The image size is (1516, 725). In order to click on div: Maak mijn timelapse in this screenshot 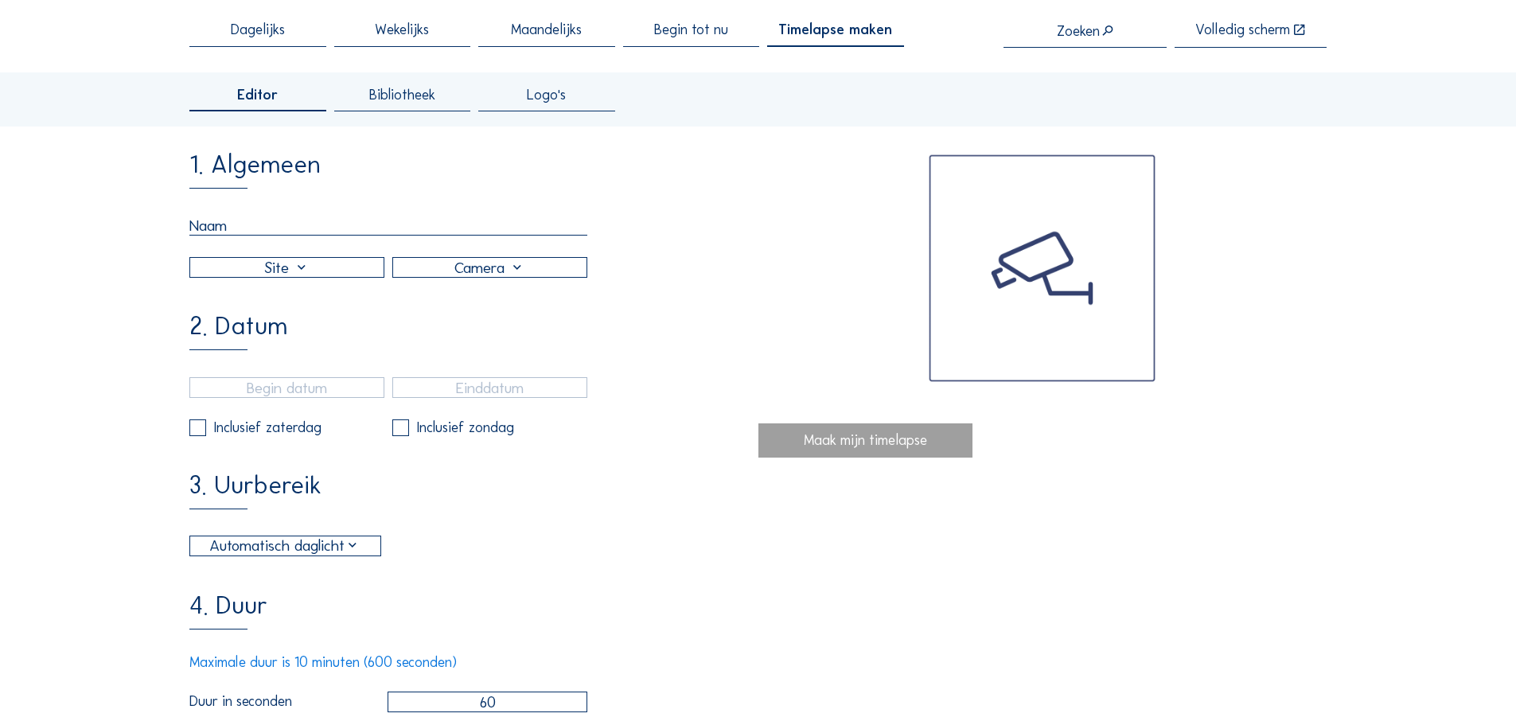, I will do `click(865, 440)`.